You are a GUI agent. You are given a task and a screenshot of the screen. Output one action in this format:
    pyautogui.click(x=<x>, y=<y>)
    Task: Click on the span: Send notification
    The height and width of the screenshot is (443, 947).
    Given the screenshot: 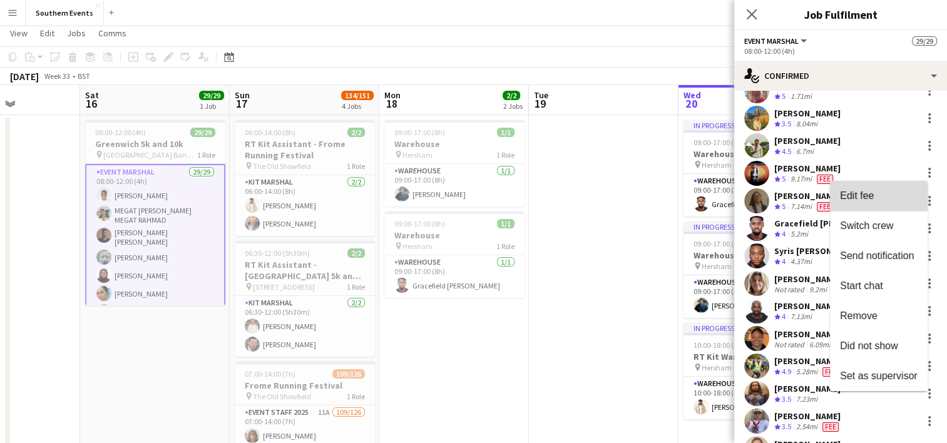 What is the action you would take?
    pyautogui.click(x=877, y=255)
    